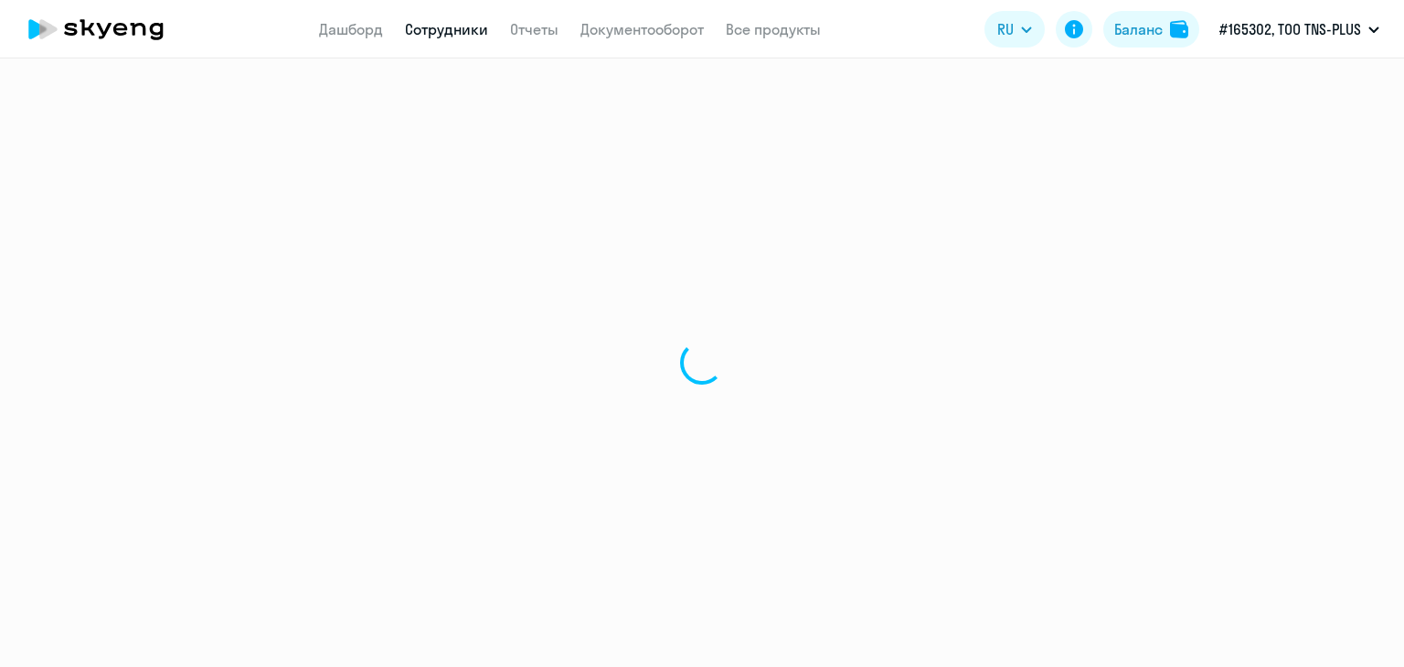 The width and height of the screenshot is (1404, 667). Describe the element at coordinates (534, 29) in the screenshot. I see `a: Отчеты` at that location.